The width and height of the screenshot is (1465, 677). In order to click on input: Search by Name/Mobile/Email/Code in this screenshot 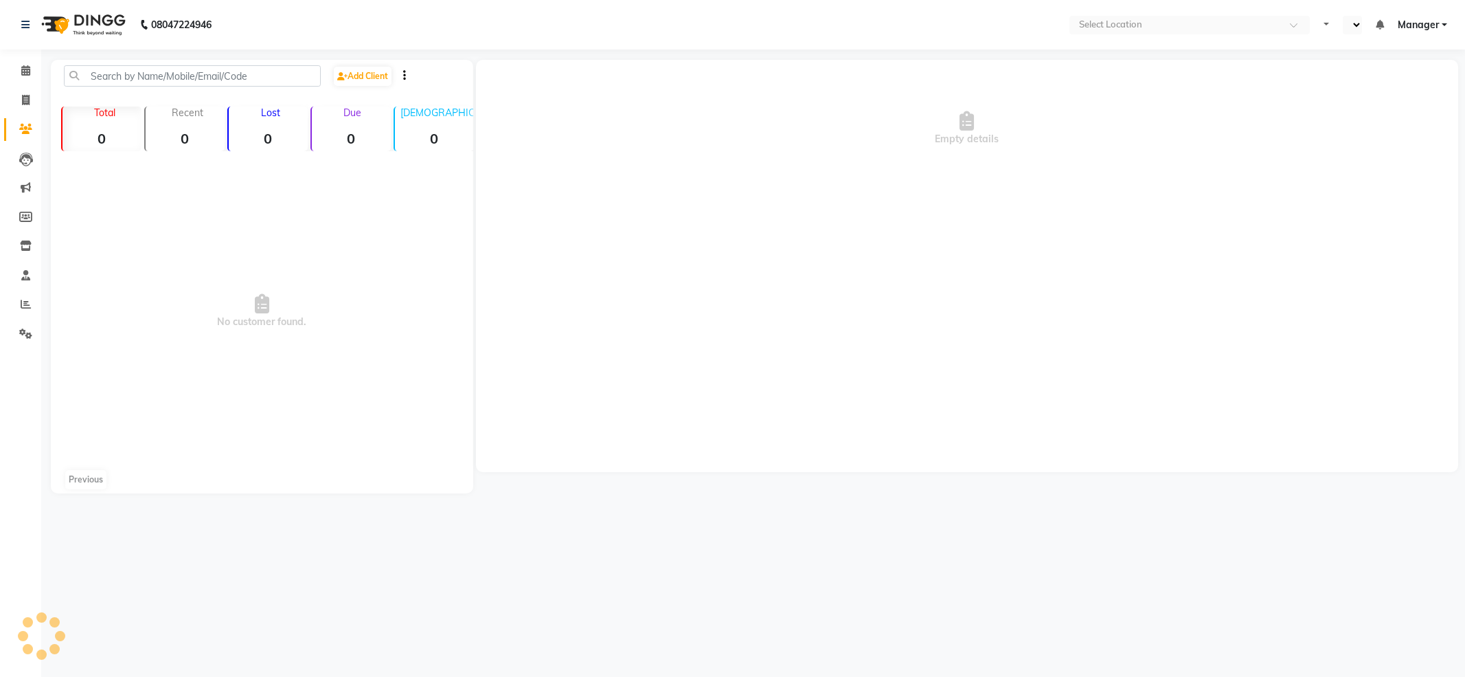, I will do `click(192, 76)`.